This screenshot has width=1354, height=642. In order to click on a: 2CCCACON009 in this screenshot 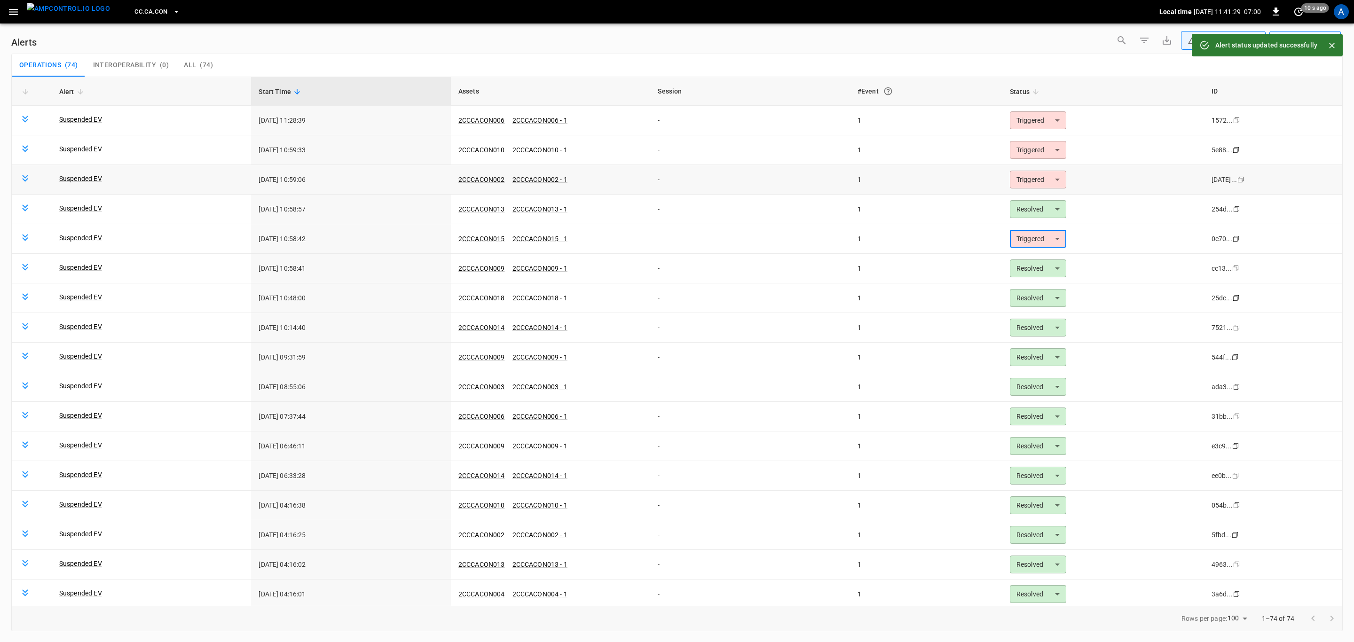, I will do `click(481, 268)`.